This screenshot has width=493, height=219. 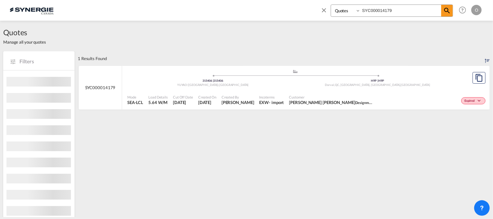 I want to click on div: Help, so click(x=464, y=10).